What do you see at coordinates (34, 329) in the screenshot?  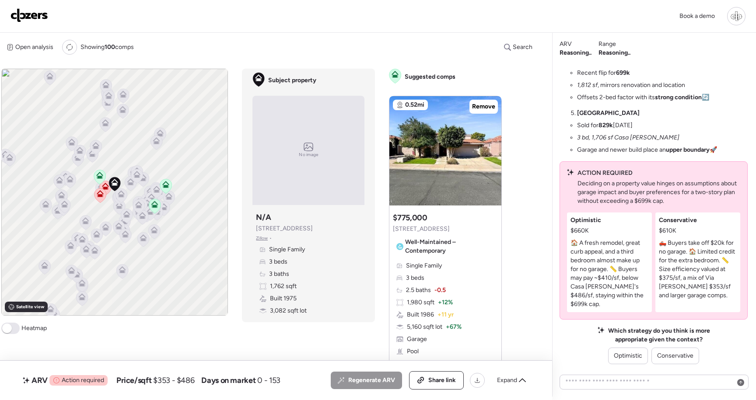 I see `span: Heatmap` at bounding box center [34, 329].